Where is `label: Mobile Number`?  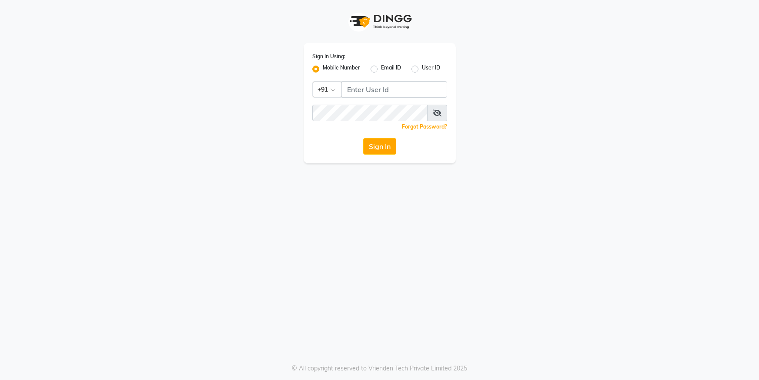
label: Mobile Number is located at coordinates (341, 69).